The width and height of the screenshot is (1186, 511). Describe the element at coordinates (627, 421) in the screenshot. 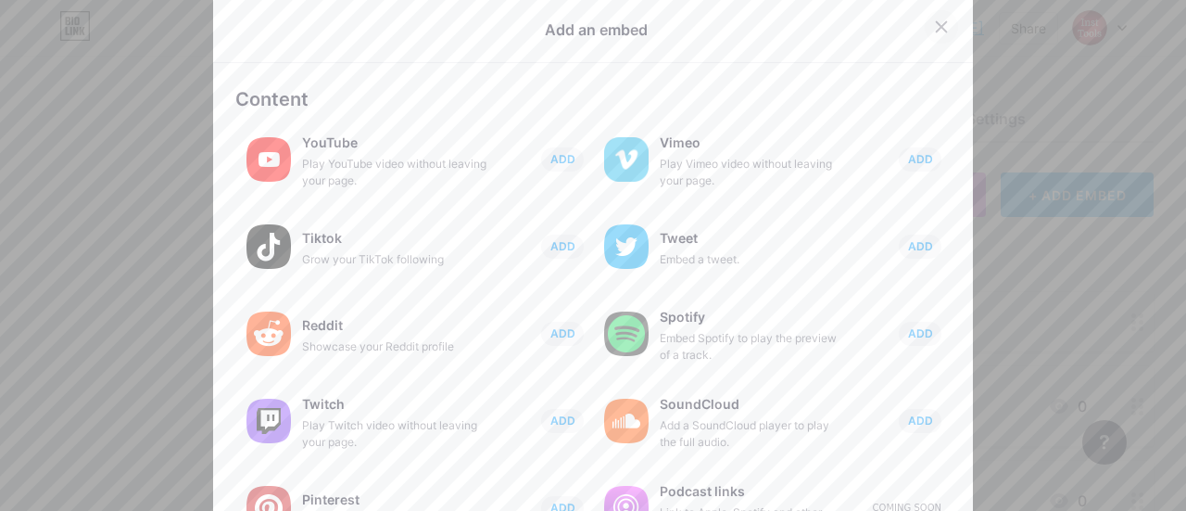

I see `img: soundcloud` at that location.